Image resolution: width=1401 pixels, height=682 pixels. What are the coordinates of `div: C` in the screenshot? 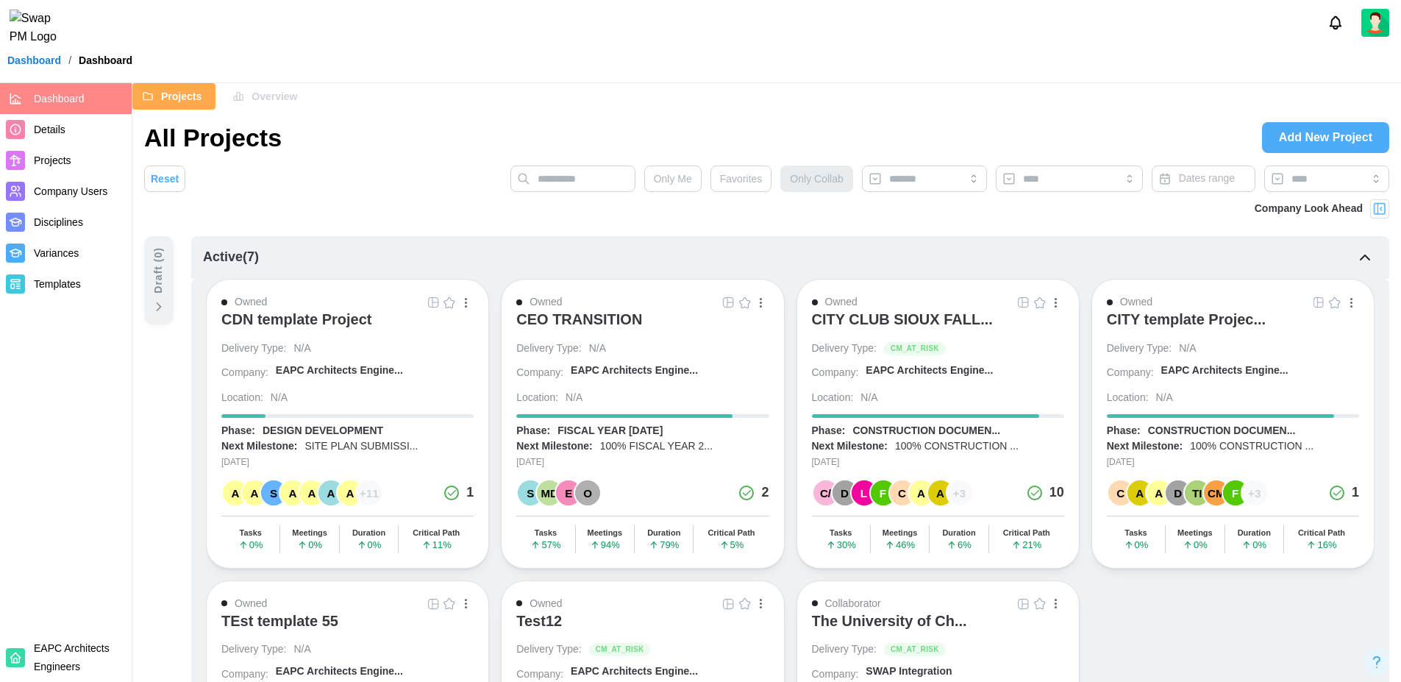 It's located at (902, 493).